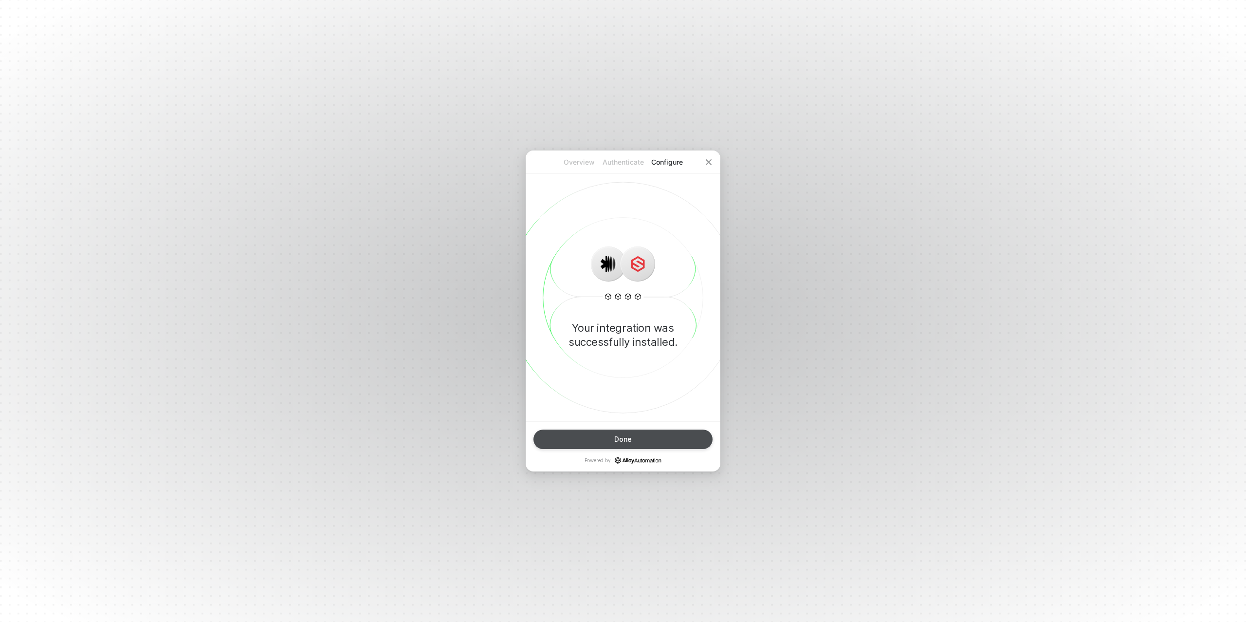  What do you see at coordinates (623, 439) in the screenshot?
I see `div: Done` at bounding box center [623, 439].